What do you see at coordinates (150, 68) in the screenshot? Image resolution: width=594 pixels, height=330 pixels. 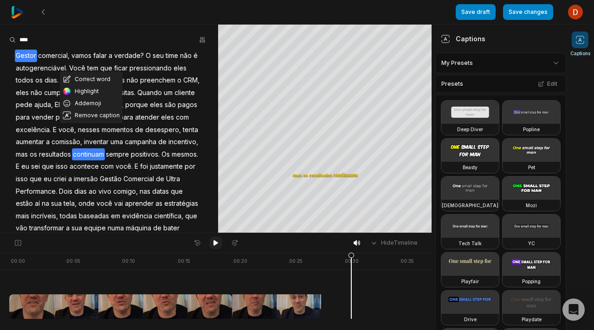 I see `span: pressionando` at bounding box center [150, 68].